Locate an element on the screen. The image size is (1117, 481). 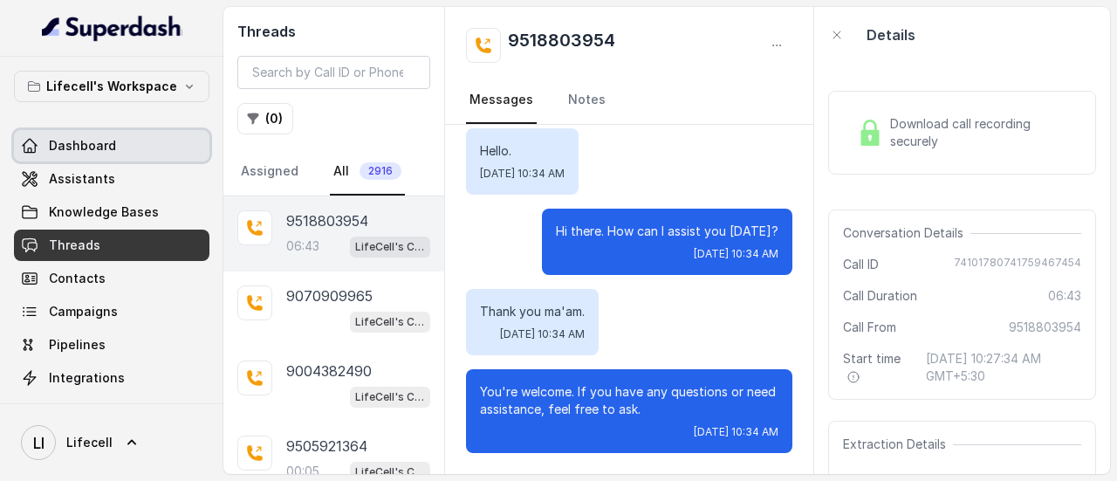
span: Integrations is located at coordinates (86, 378).